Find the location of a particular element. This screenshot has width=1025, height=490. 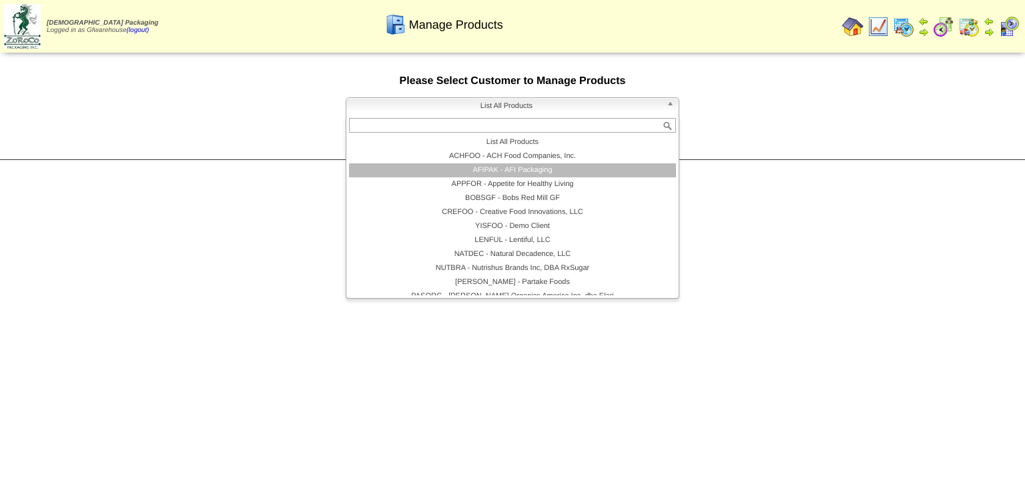

img: home.gif is located at coordinates (852, 27).